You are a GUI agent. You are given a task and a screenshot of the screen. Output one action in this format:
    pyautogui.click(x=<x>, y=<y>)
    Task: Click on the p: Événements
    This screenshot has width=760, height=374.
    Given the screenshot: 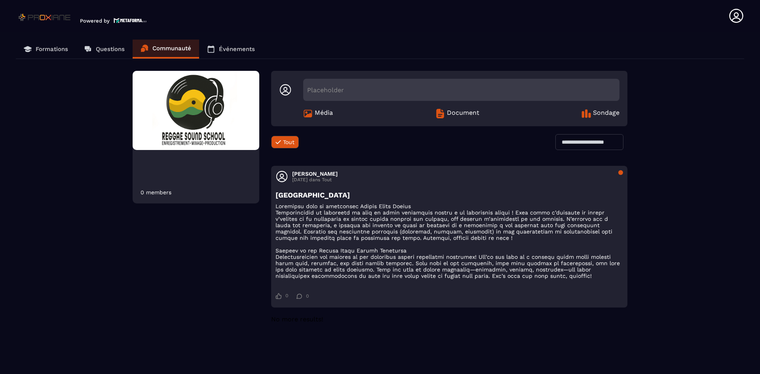 What is the action you would take?
    pyautogui.click(x=237, y=49)
    